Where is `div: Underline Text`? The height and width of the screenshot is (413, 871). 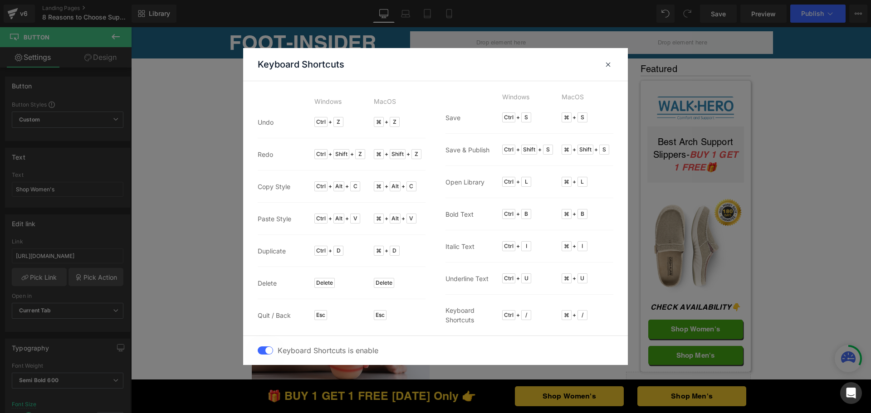 div: Underline Text is located at coordinates (474, 279).